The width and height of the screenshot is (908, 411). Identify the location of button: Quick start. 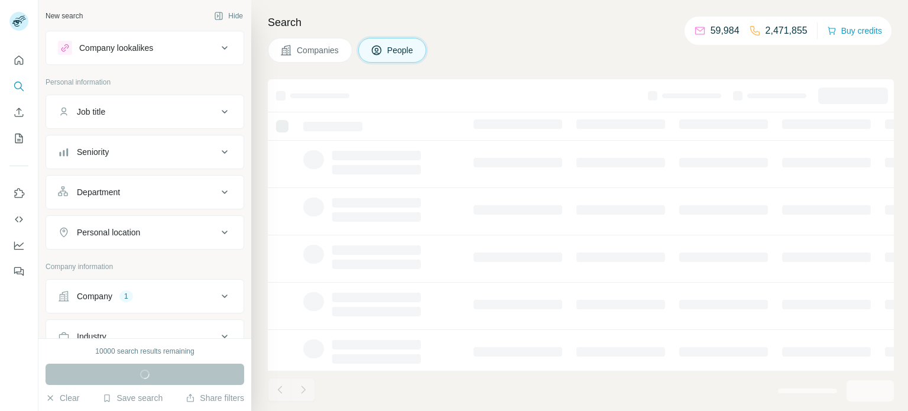
(19, 60).